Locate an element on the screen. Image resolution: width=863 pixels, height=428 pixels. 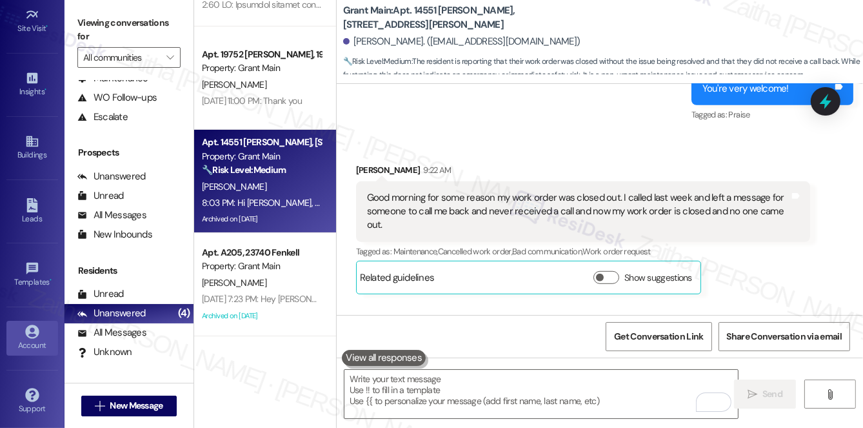
div: Prospects is located at coordinates (129, 152).